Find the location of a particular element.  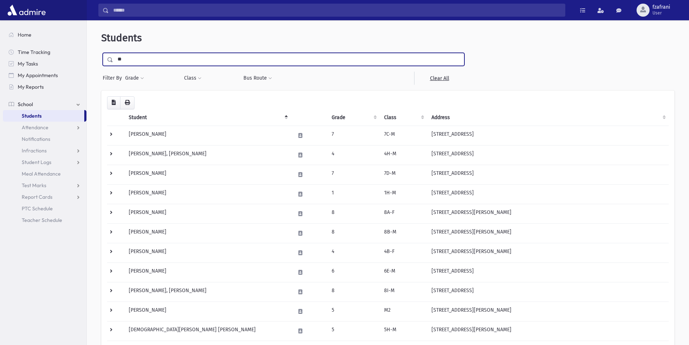

span: Infractions is located at coordinates (34, 150).